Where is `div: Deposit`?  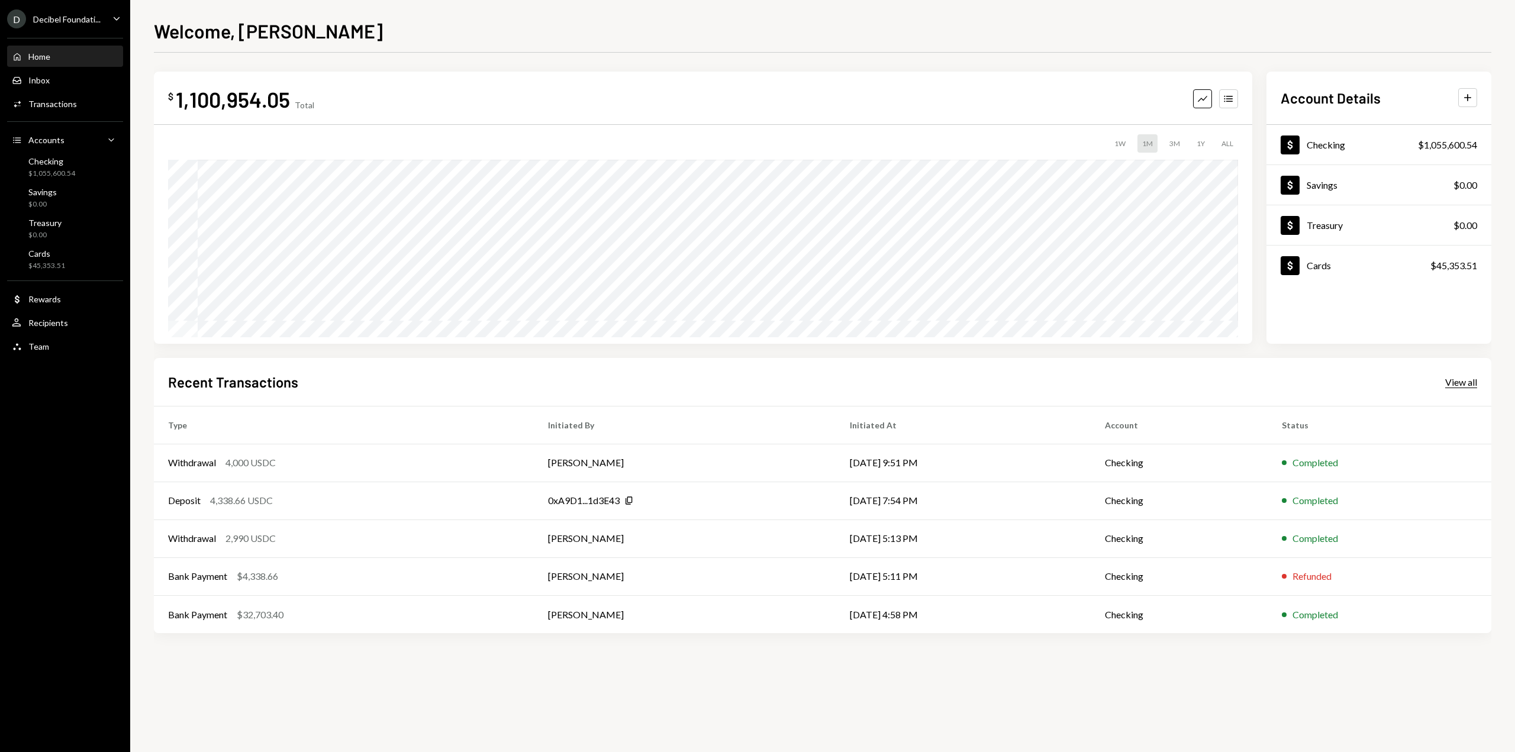 div: Deposit is located at coordinates (184, 501).